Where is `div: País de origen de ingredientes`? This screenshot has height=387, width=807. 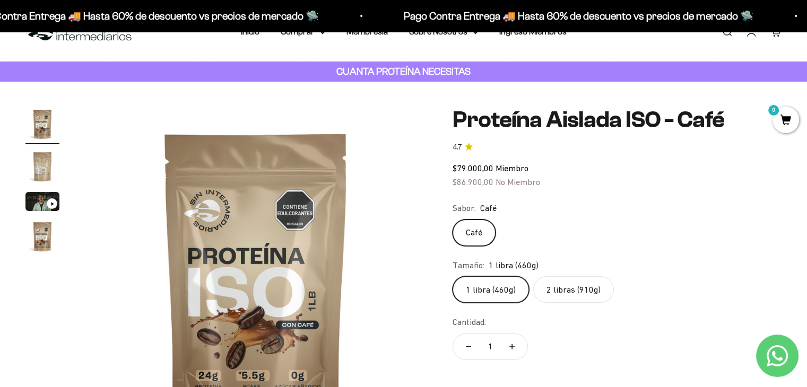
div: País de origen de ingredientes is located at coordinates (116, 104).